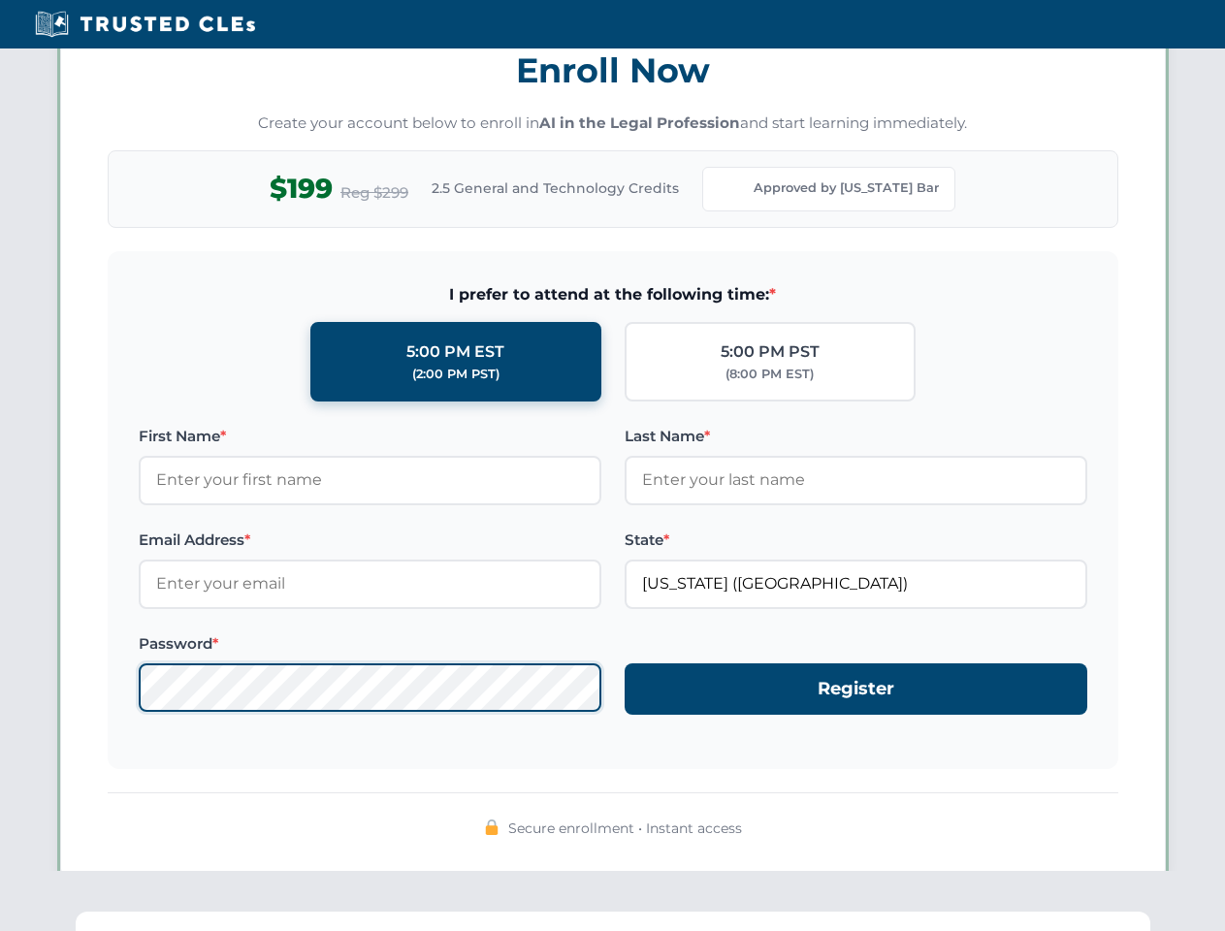 The width and height of the screenshot is (1225, 931). I want to click on strong: AI in the Legal Profession, so click(639, 122).